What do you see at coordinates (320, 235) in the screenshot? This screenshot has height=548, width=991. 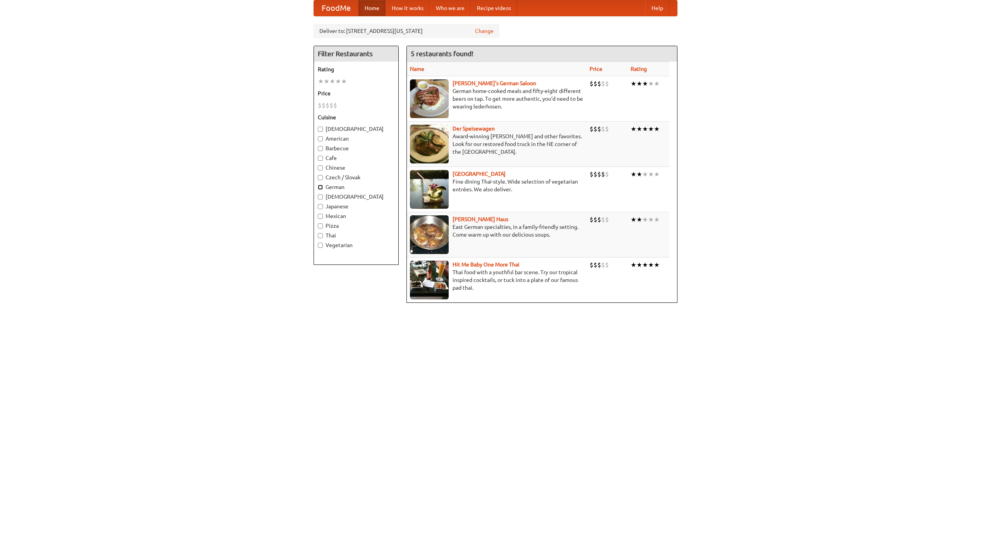 I see `input: Thai` at bounding box center [320, 235].